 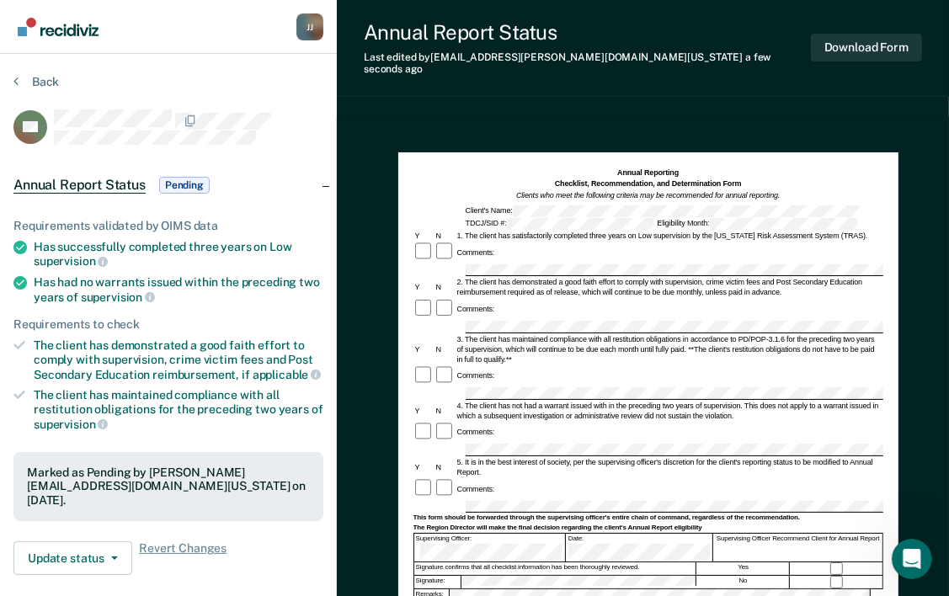 What do you see at coordinates (310, 27) in the screenshot?
I see `div: J J` at bounding box center [310, 27].